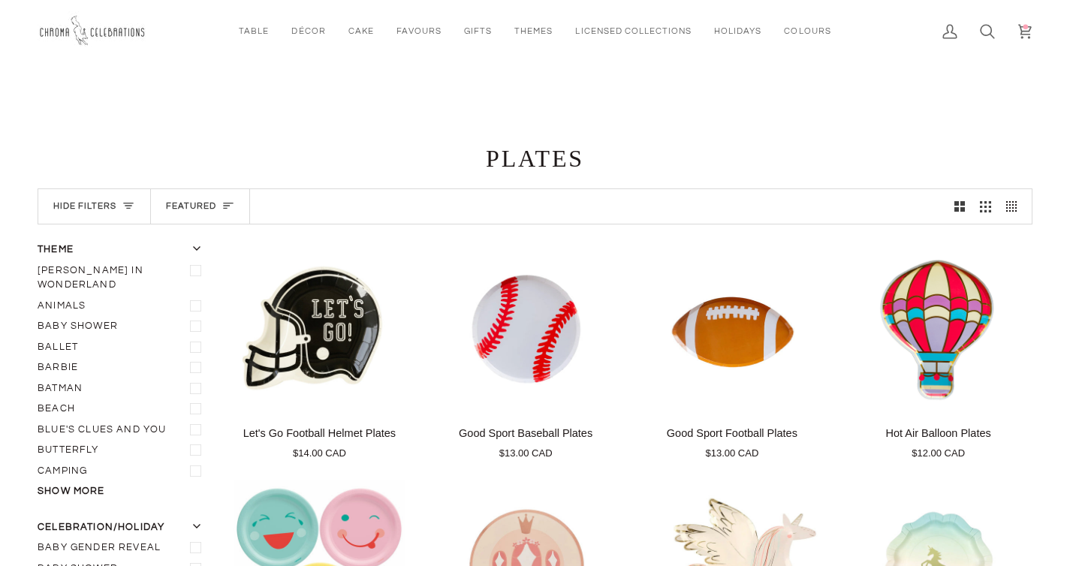 This screenshot has height=566, width=1070. What do you see at coordinates (939, 434) in the screenshot?
I see `p: Hot Air Balloon Plates` at bounding box center [939, 434].